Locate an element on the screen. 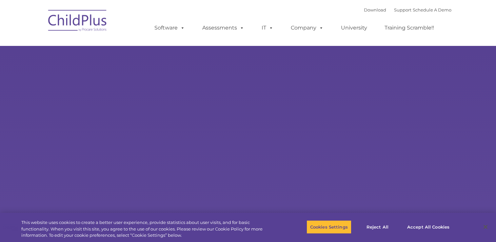 The width and height of the screenshot is (496, 242). a: Company is located at coordinates (307, 28).